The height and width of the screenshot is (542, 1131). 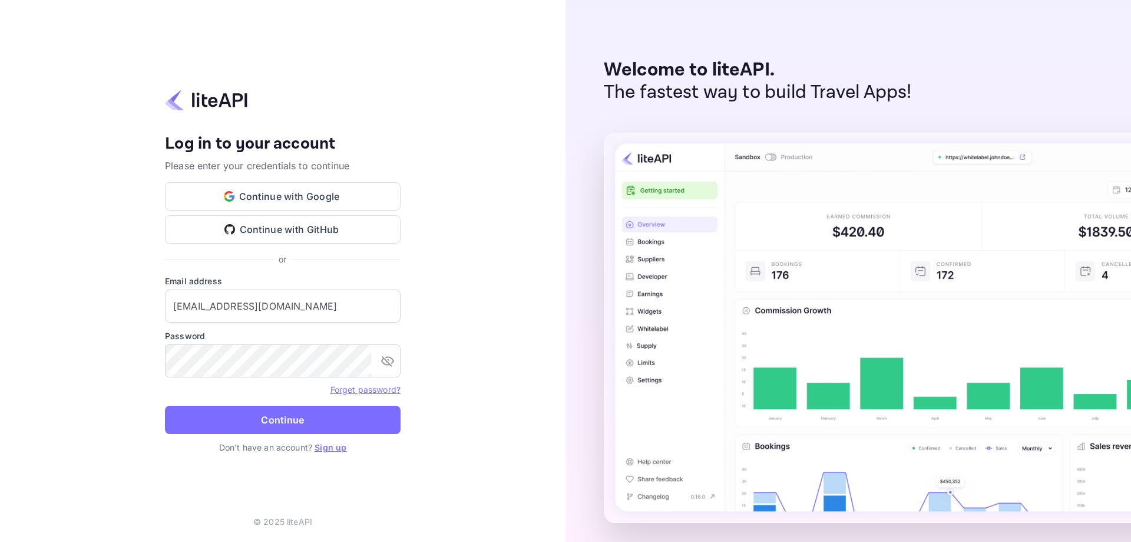 I want to click on p: The fastest way to build Travel Apps!, so click(x=758, y=93).